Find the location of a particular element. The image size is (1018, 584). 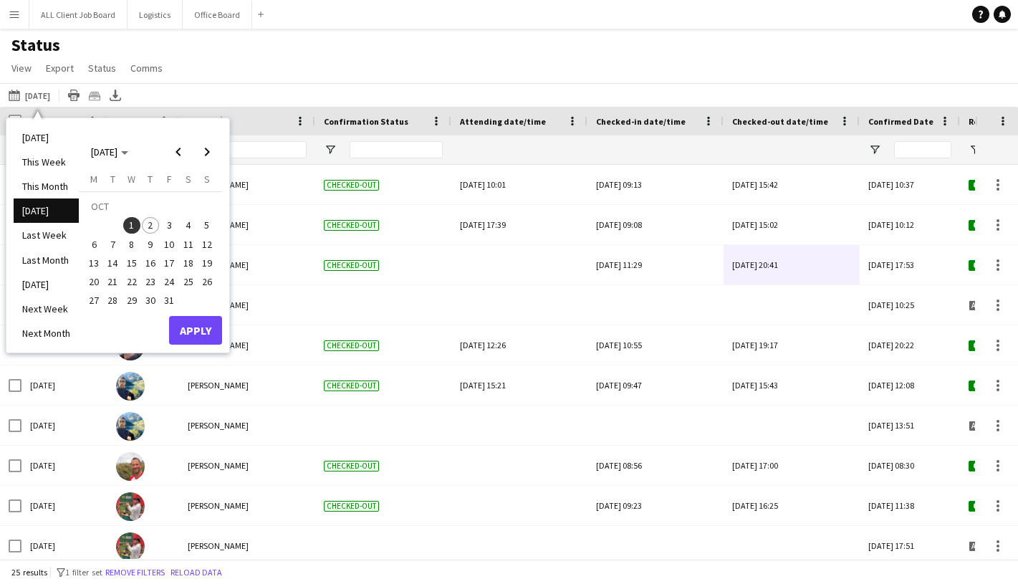

span: W is located at coordinates (131, 179).